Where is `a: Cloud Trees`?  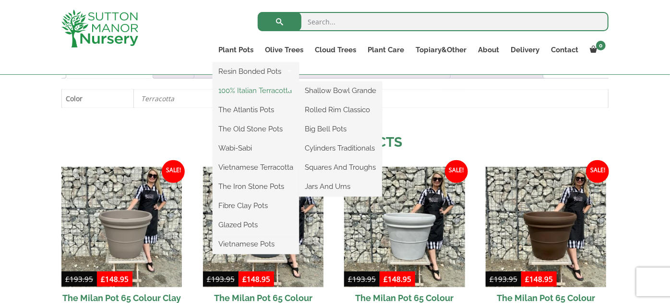 a: Cloud Trees is located at coordinates (335, 50).